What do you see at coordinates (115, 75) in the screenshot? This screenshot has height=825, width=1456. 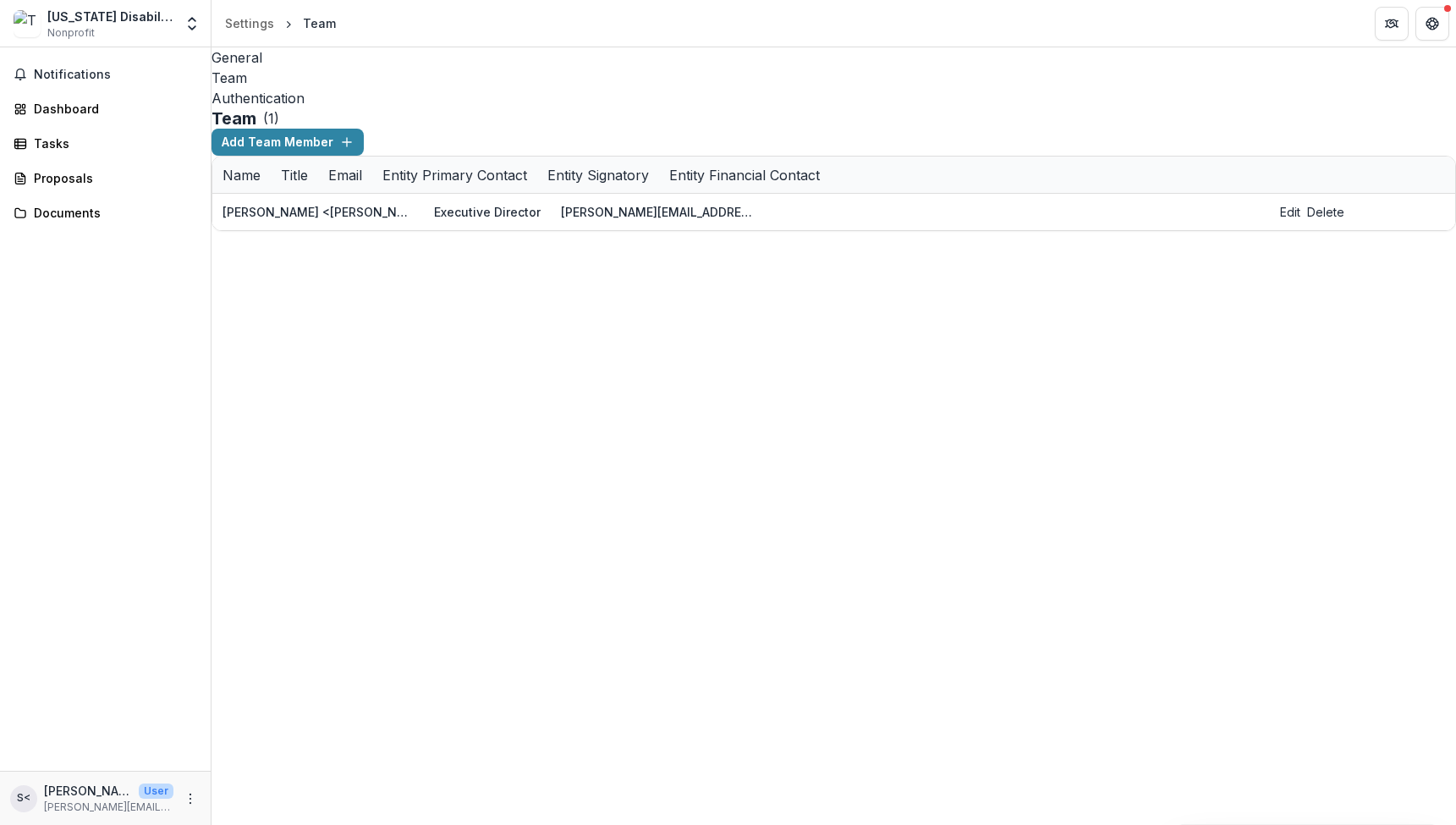 I see `span: Notifications` at bounding box center [115, 75].